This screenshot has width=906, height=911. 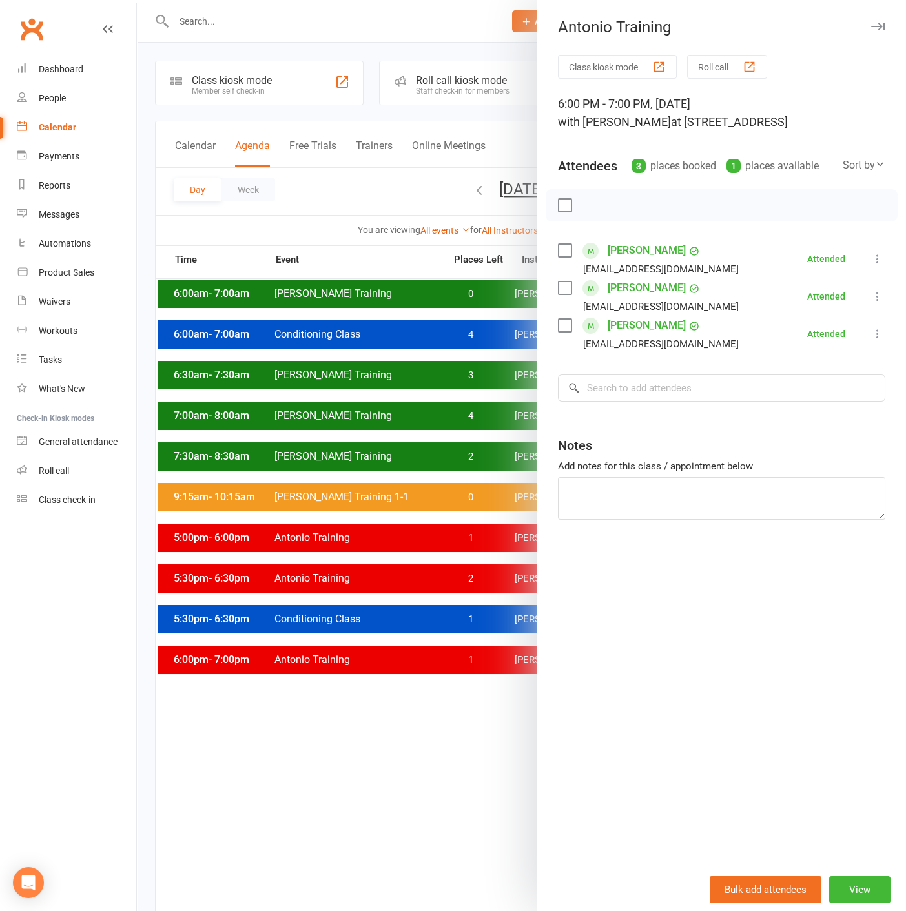 What do you see at coordinates (772, 166) in the screenshot?
I see `div: places available` at bounding box center [772, 166].